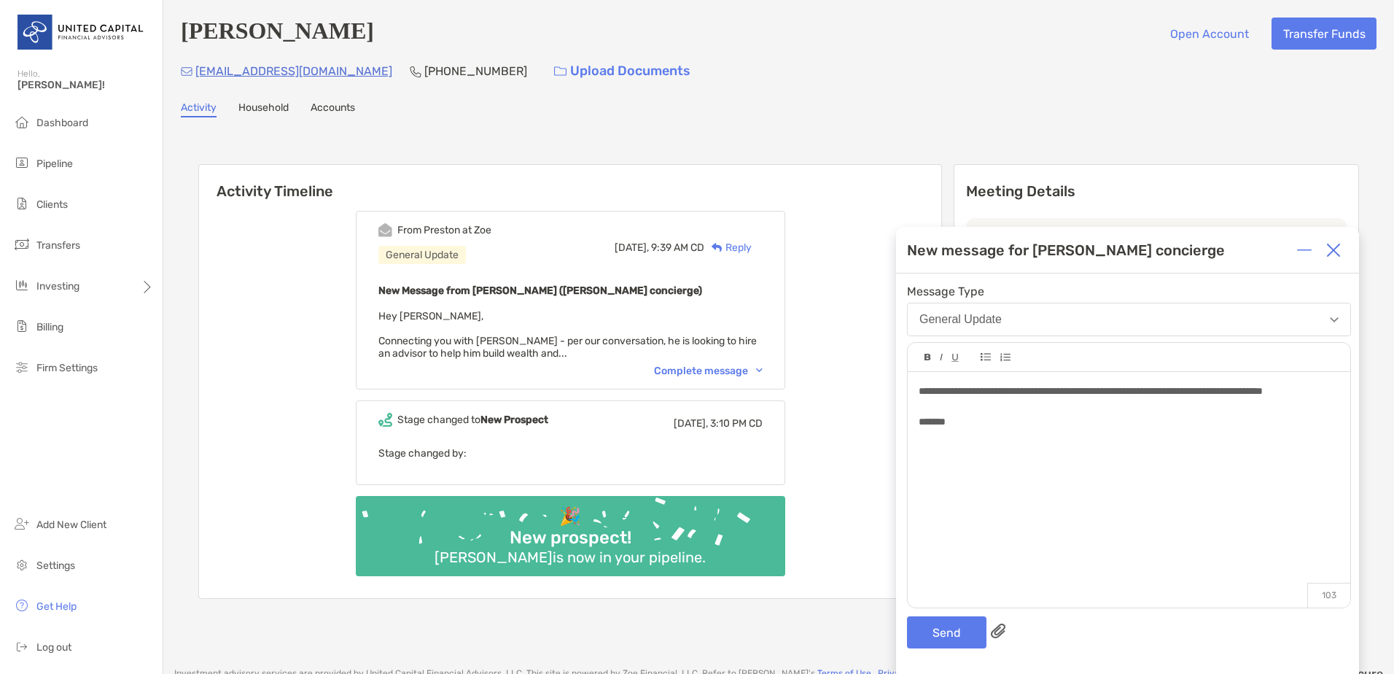 The image size is (1394, 674). What do you see at coordinates (570, 182) in the screenshot?
I see `h6: Activity Timeline` at bounding box center [570, 182].